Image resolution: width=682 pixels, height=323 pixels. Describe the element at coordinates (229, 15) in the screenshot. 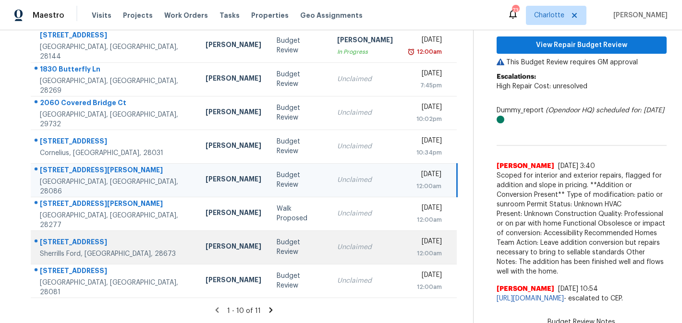

I see `span: Tasks` at that location.